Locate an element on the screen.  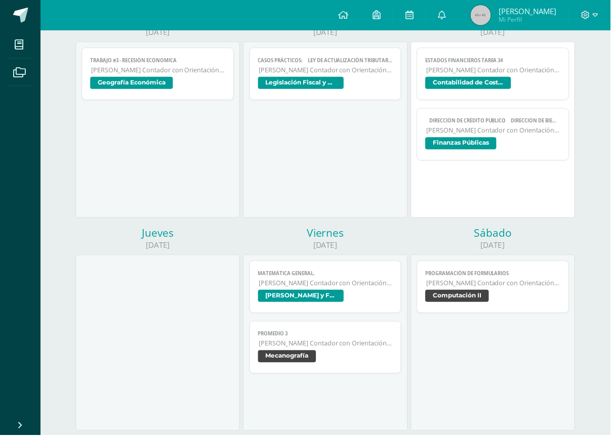
span: TRABAJO #3 - RECESIÓN ECONOMICA is located at coordinates (158, 61).